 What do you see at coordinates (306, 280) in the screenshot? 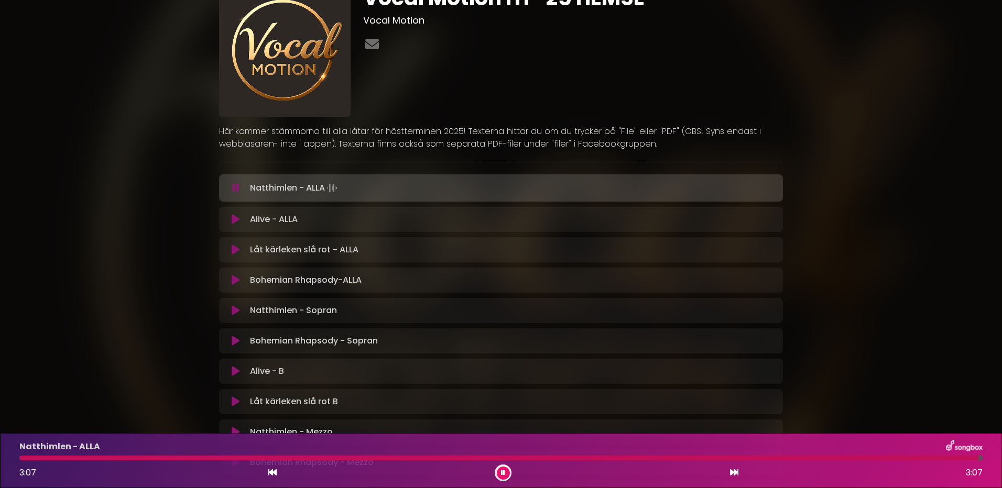
I see `p: Bohemian Rhapsody-ALLA` at bounding box center [306, 280].